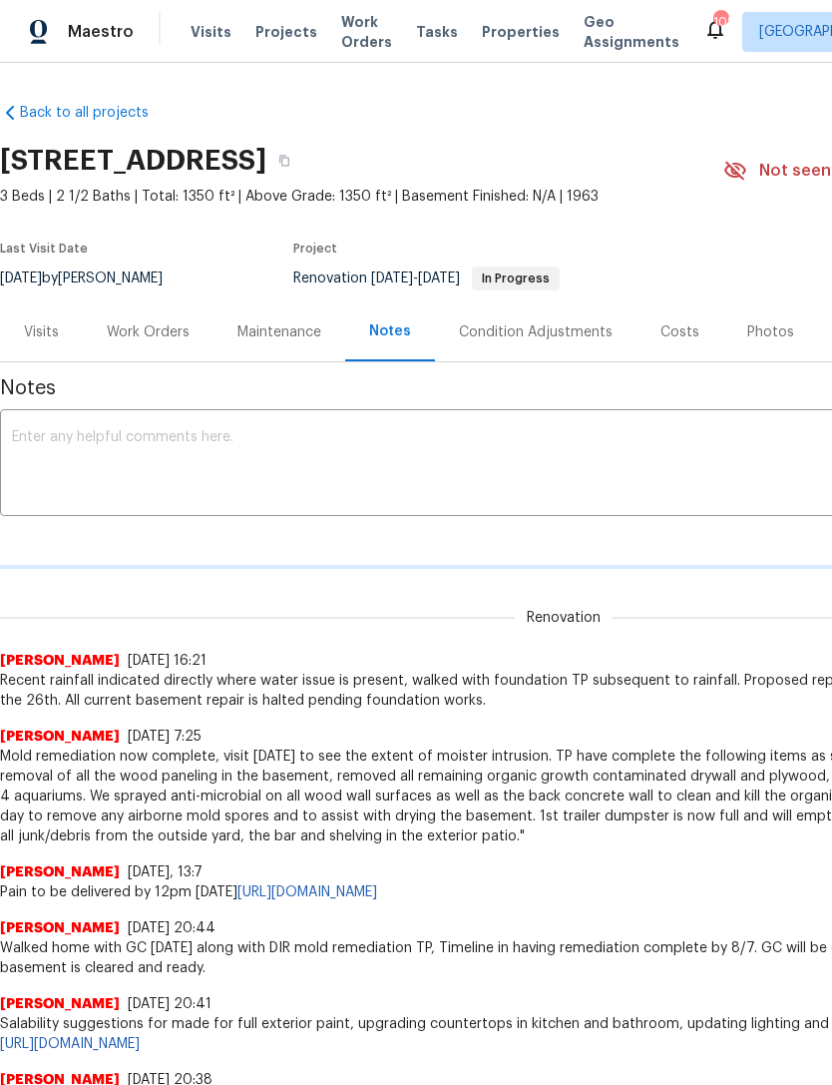 Image resolution: width=832 pixels, height=1085 pixels. What do you see at coordinates (284, 161) in the screenshot?
I see `button: Copy Address` at bounding box center [284, 161].